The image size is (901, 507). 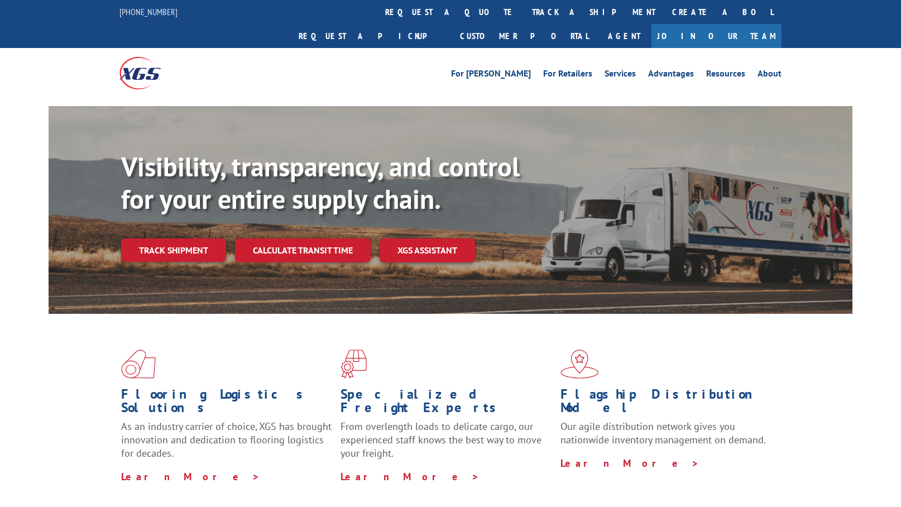 I want to click on span: As an industry carrier of choice, XGS has brought innovation and dedication to flooring logistics..., so click(x=226, y=439).